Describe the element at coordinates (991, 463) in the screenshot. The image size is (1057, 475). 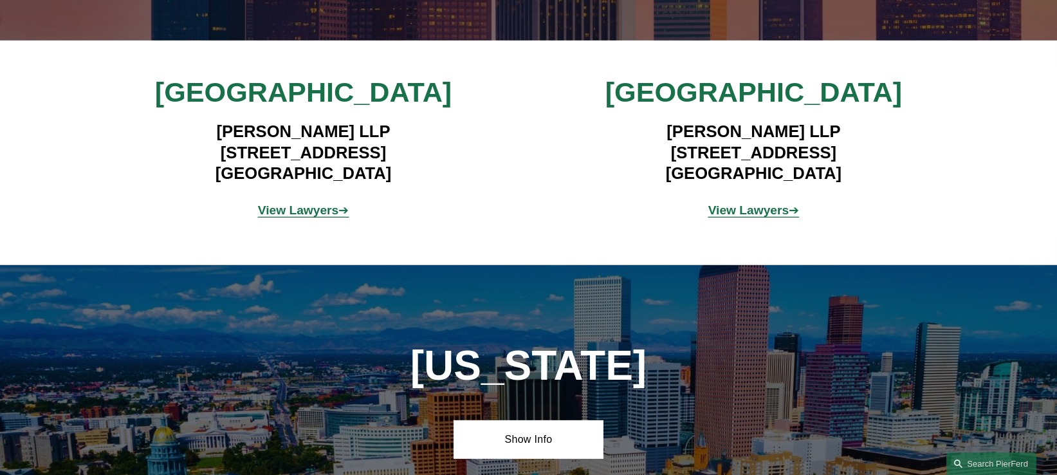
I see `a: Search this site` at that location.